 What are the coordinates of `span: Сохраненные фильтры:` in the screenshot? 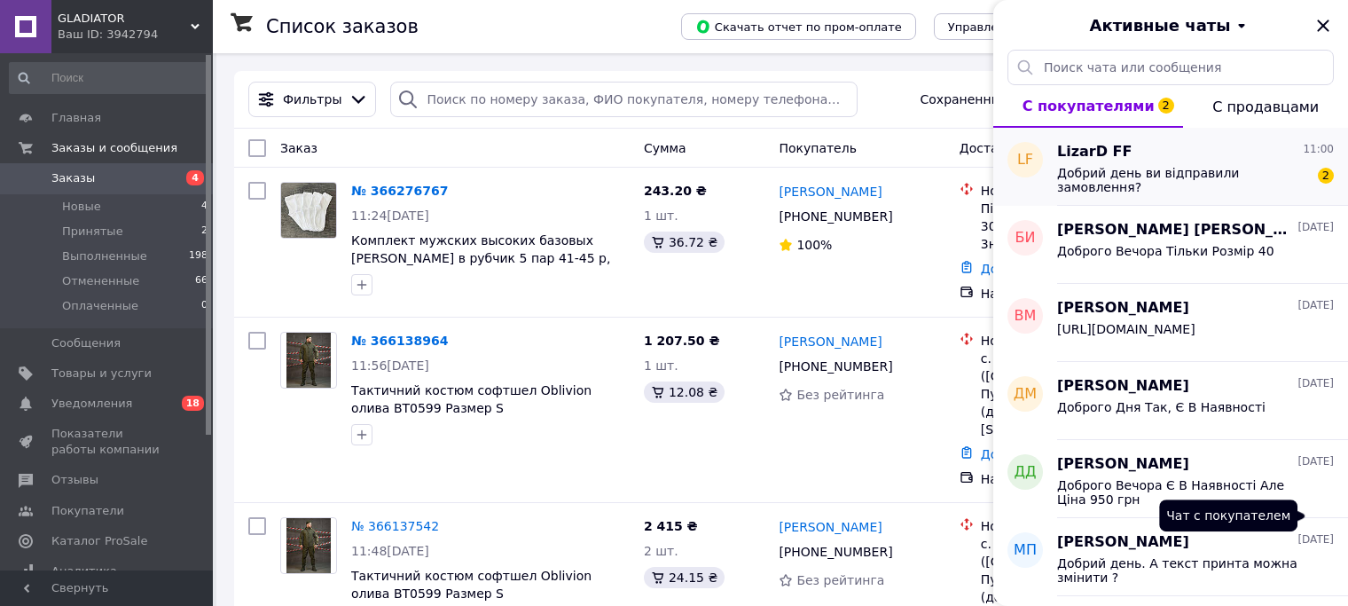 It's located at (997, 99).